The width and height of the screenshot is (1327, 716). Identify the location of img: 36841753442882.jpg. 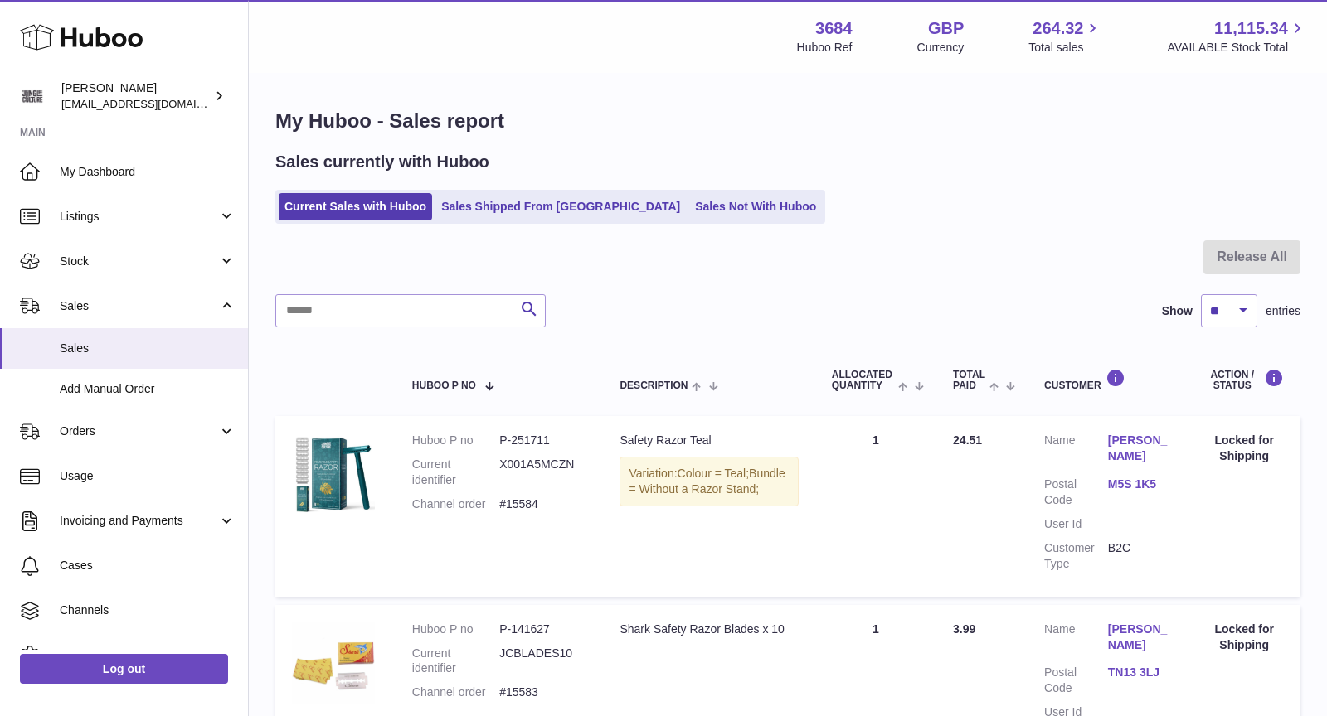
(333, 474).